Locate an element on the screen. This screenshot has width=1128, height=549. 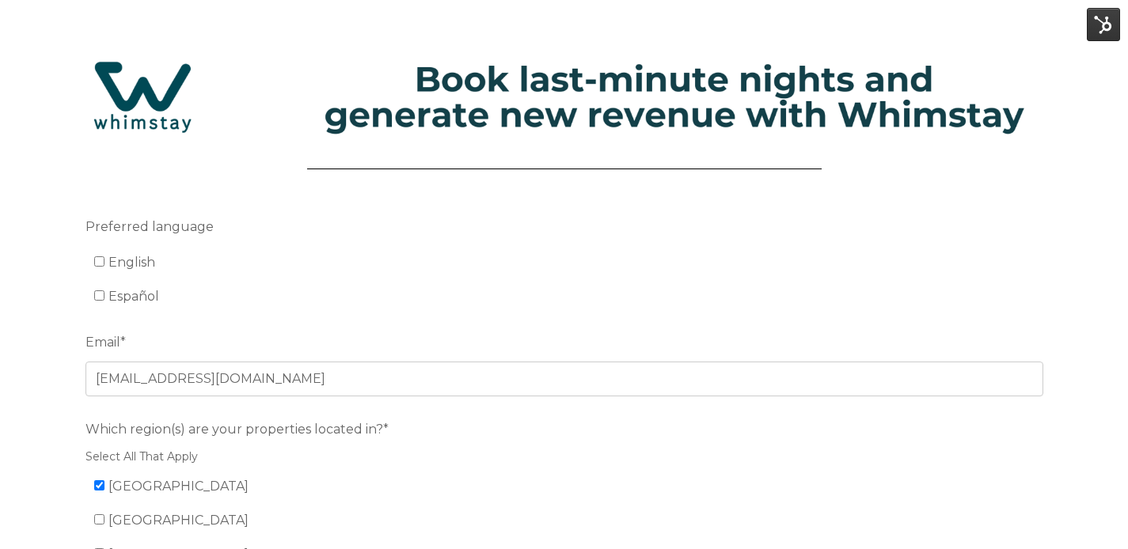
span: Preferred language is located at coordinates (150, 226).